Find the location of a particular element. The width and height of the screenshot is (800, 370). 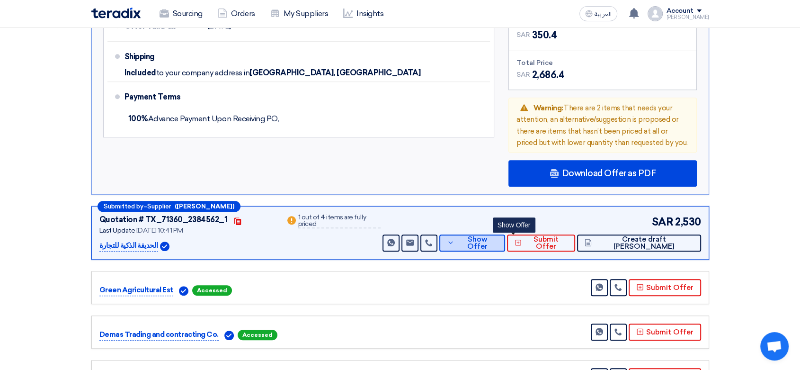

span: 350.4 is located at coordinates (545, 35).